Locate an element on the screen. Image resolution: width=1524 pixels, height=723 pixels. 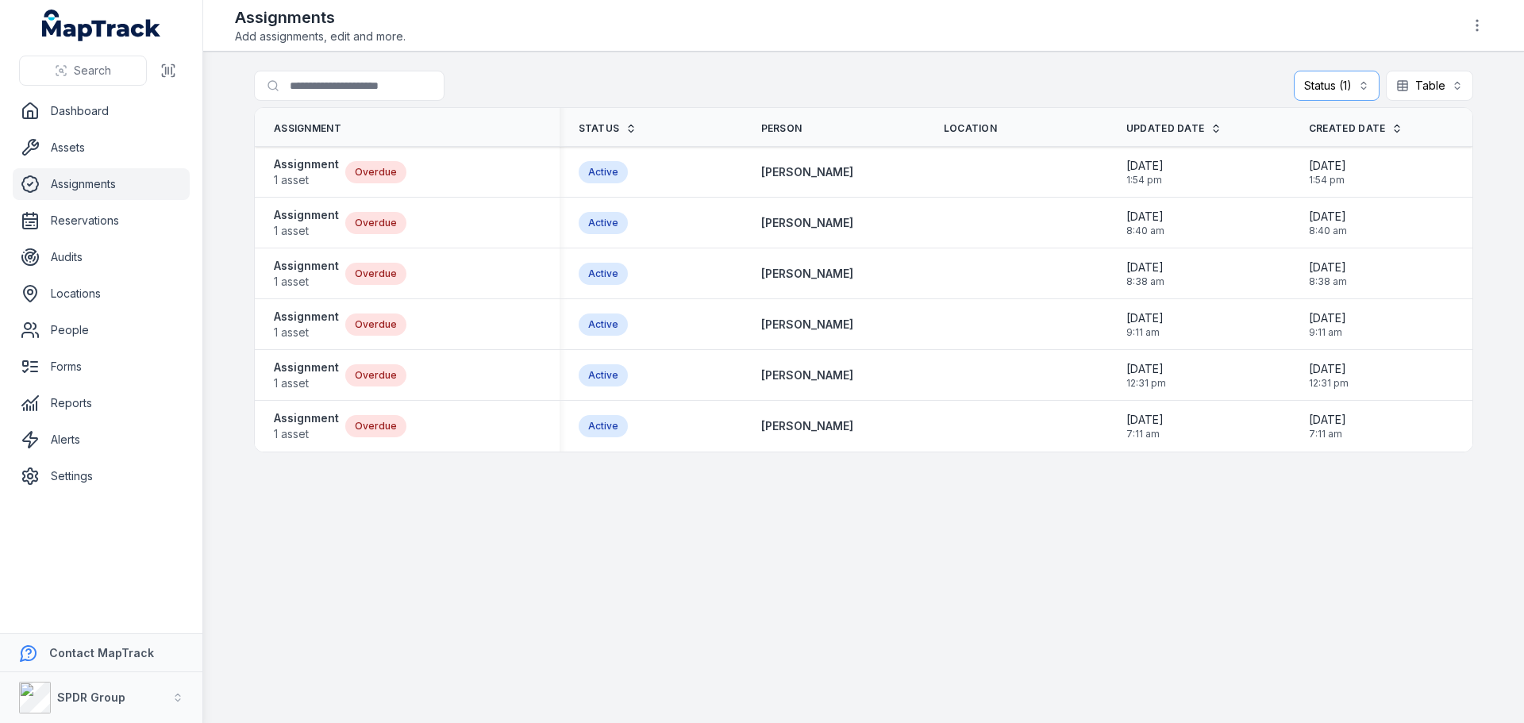
button: Status (1) is located at coordinates (1337, 86).